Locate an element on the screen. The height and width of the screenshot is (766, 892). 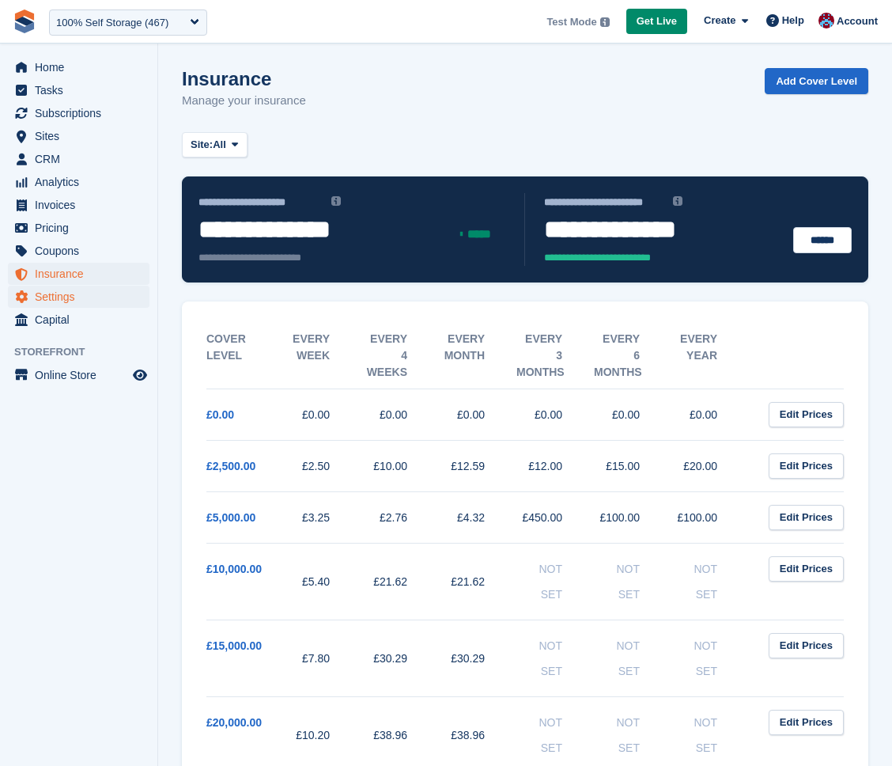
a: Get Live is located at coordinates (656, 21).